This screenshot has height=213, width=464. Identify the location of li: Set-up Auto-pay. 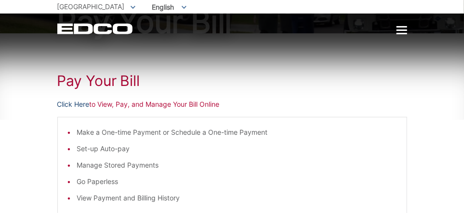
(237, 148).